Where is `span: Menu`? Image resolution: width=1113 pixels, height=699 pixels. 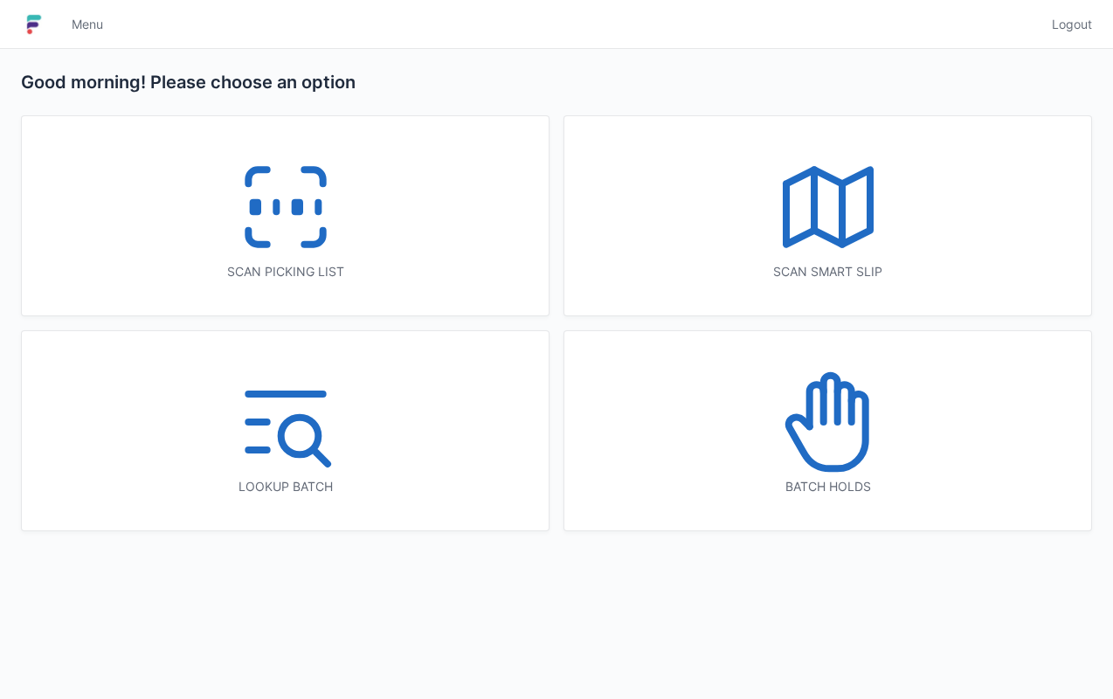
span: Menu is located at coordinates (87, 24).